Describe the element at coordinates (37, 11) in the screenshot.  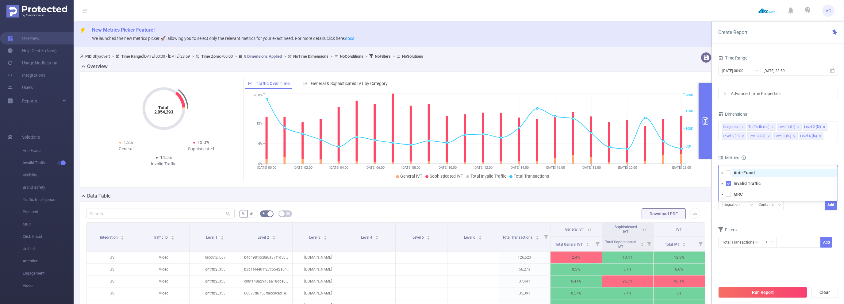
I see `img: Protected Media` at that location.